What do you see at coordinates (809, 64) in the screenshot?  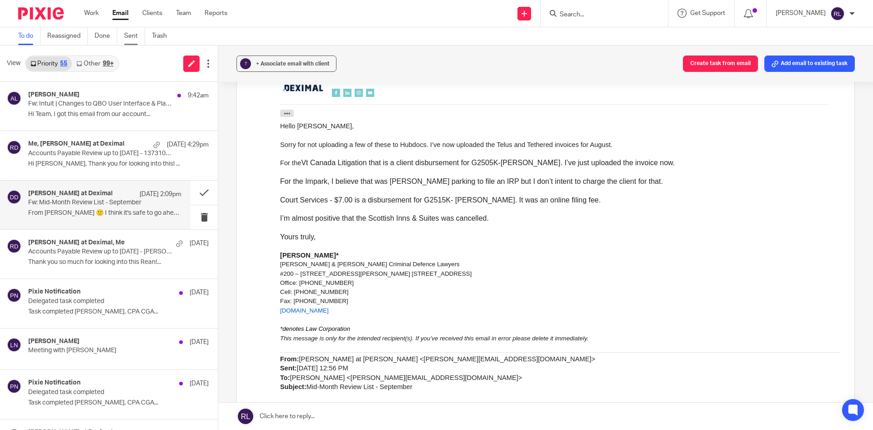 I see `button: Add email to existing task` at bounding box center [809, 64].